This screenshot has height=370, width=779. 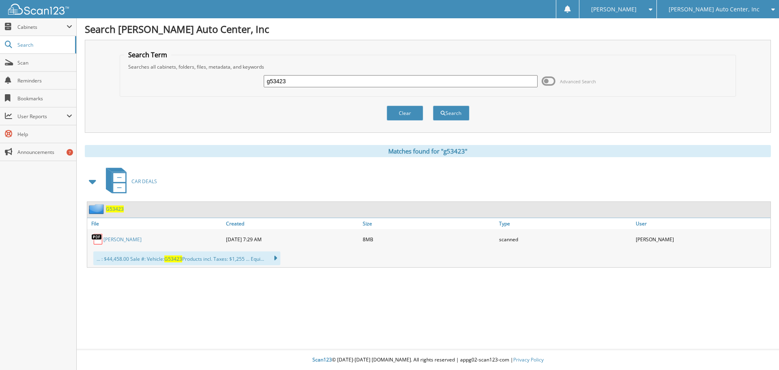 What do you see at coordinates (702, 223) in the screenshot?
I see `a: User` at bounding box center [702, 223].